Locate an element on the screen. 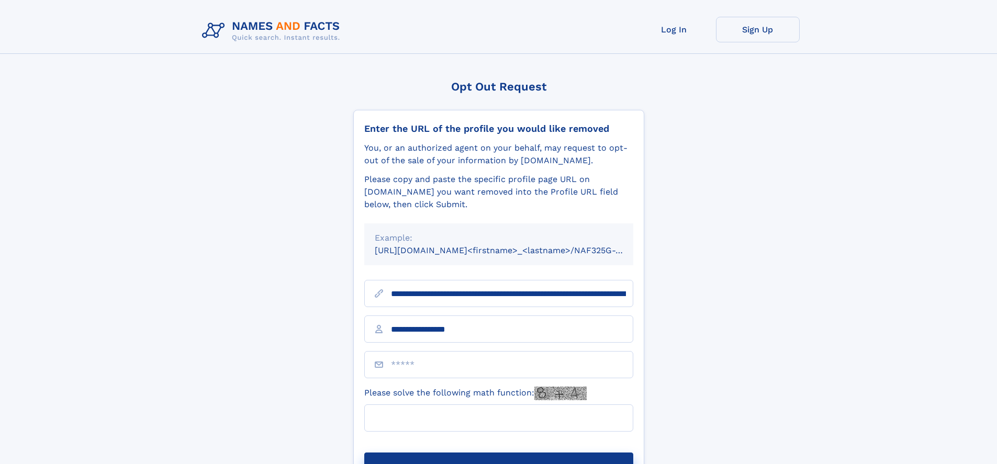 This screenshot has width=997, height=464. div: Opt Out Request is located at coordinates (499, 86).